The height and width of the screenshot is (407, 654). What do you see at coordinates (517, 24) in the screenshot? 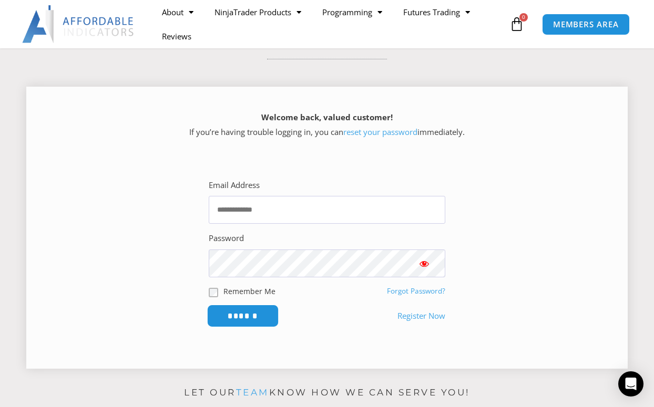
I see `a: 0` at bounding box center [517, 24].